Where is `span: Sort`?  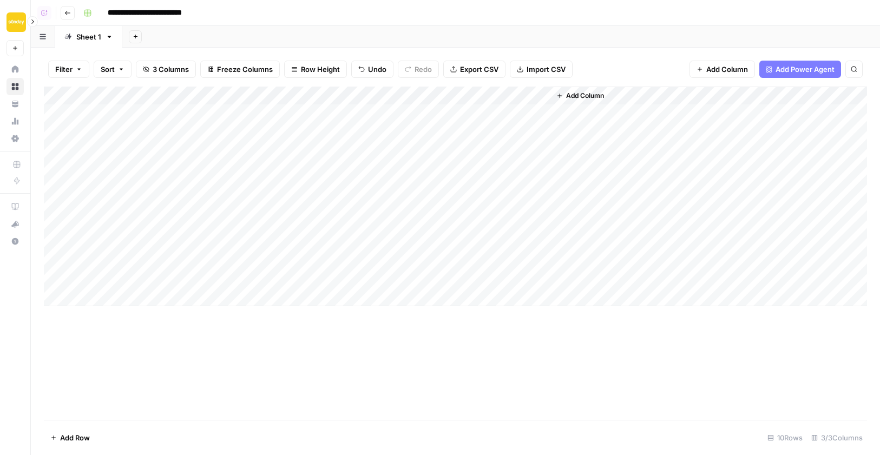 span: Sort is located at coordinates (108, 69).